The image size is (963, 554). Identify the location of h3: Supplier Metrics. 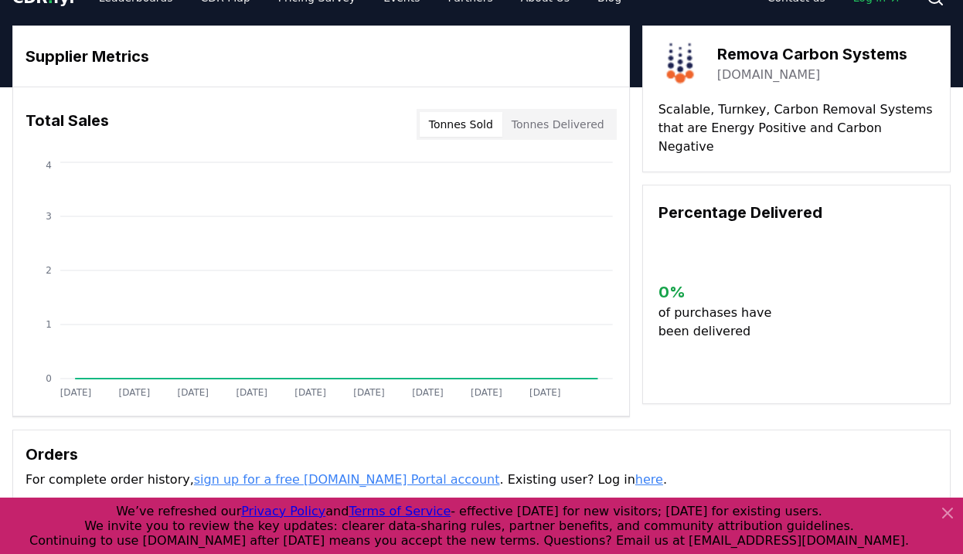
(321, 56).